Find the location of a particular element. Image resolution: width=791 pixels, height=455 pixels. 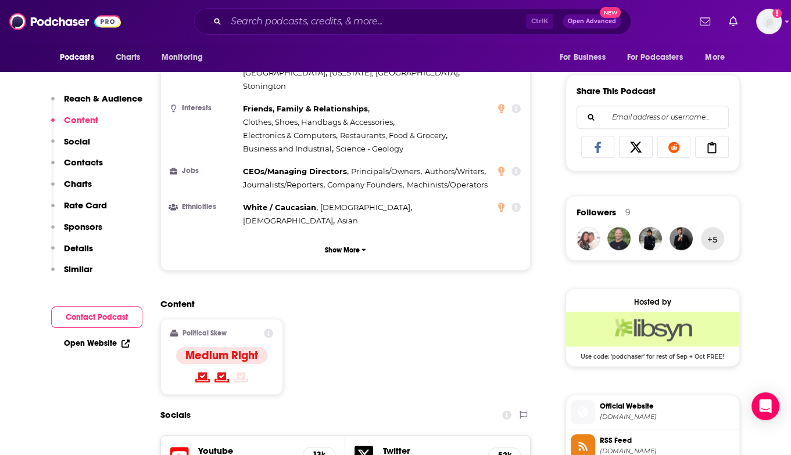

span: RSS Feed is located at coordinates (667, 441).